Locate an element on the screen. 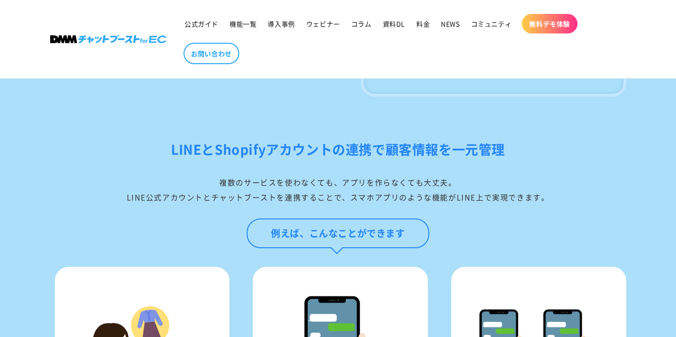 The image size is (676, 337). span: 資料DL is located at coordinates (394, 24).